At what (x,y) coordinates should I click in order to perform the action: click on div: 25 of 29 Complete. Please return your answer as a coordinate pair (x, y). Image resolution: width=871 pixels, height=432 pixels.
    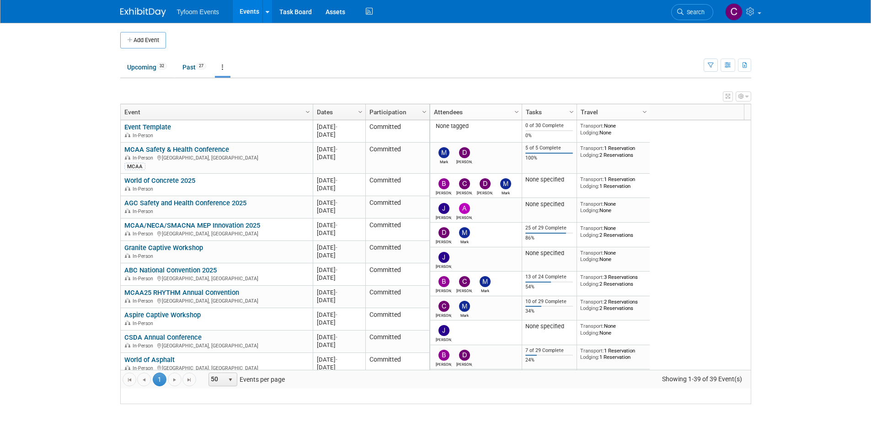
    Looking at the image, I should click on (549, 228).